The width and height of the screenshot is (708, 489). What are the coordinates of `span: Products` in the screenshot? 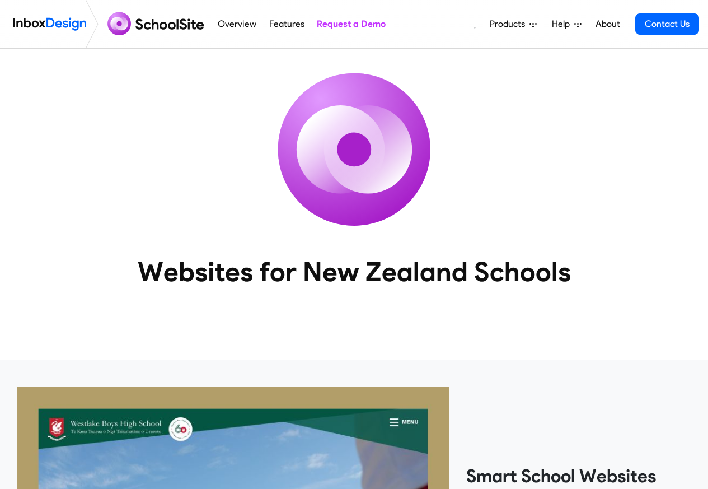 It's located at (509, 24).